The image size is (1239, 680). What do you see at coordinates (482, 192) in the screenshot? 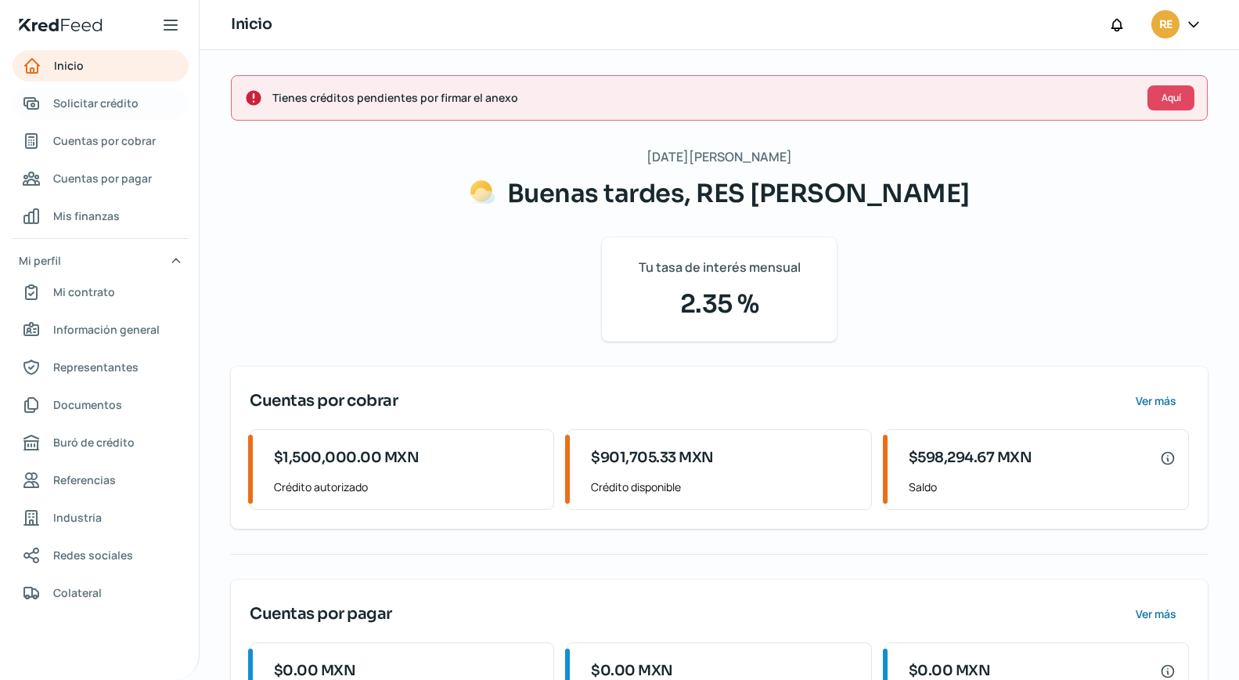
I see `img: Saludos` at bounding box center [482, 192].